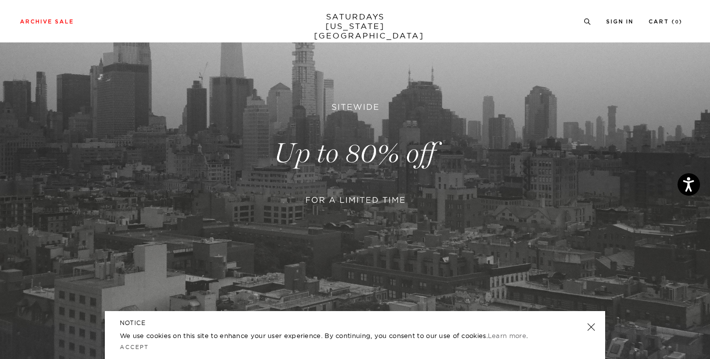  Describe the element at coordinates (47, 21) in the screenshot. I see `a: Archive Sale` at that location.